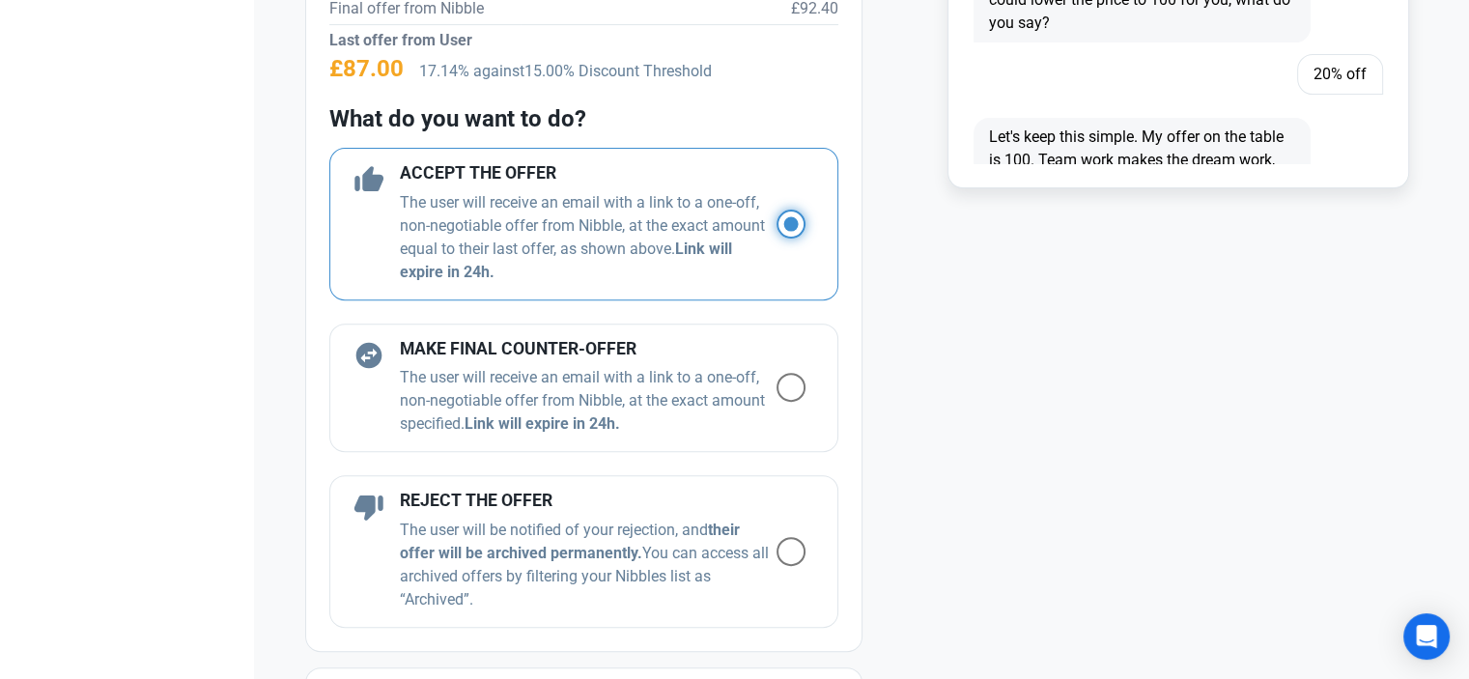 This screenshot has width=1469, height=679. What do you see at coordinates (1426, 636) in the screenshot?
I see `div: Open Intercom Messenger` at bounding box center [1426, 636].